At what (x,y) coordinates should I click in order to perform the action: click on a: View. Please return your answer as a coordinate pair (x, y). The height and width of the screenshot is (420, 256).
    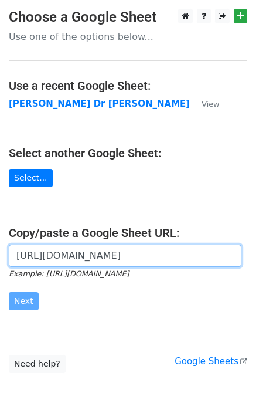
    Looking at the image, I should click on (205, 104).